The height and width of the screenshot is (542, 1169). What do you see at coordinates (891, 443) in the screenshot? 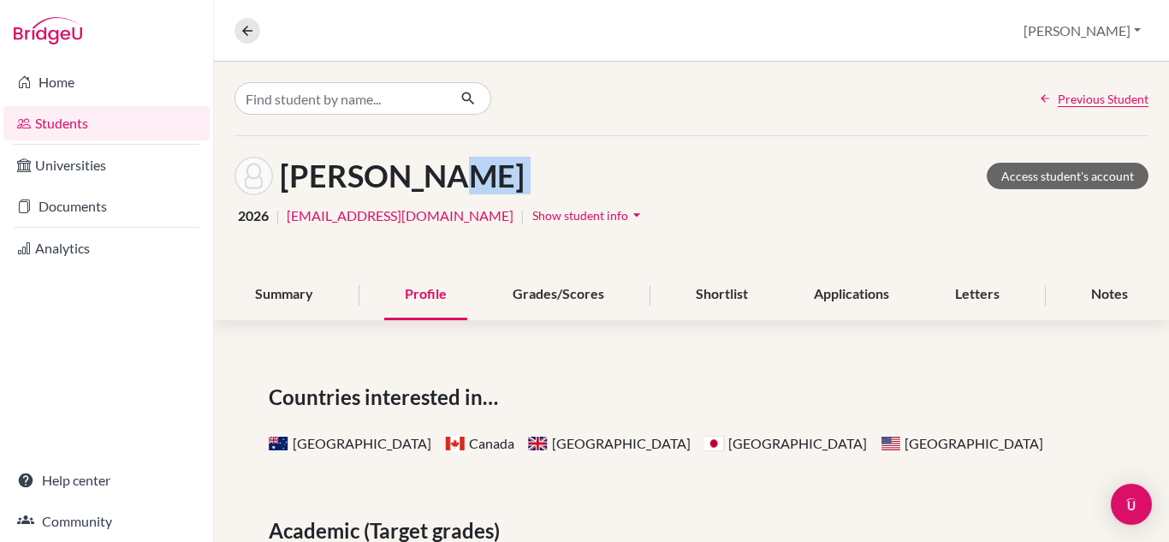
I see `span: United States of America` at bounding box center [891, 443].